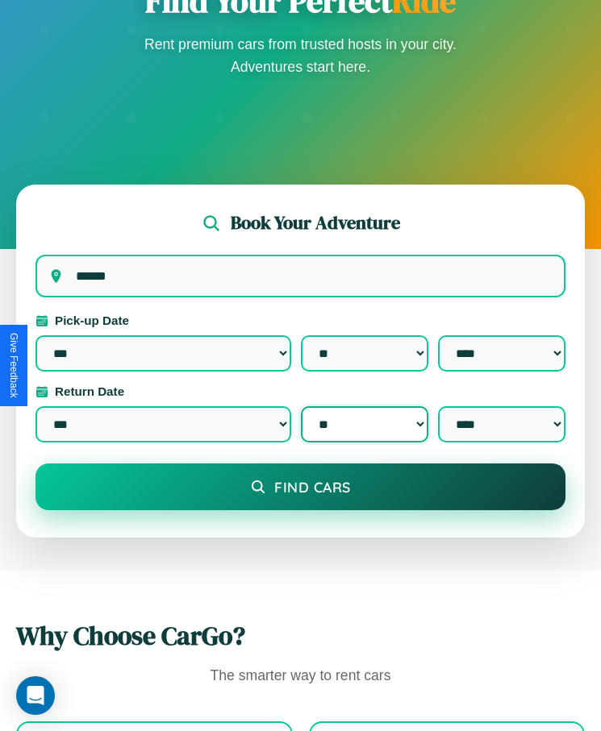  I want to click on div: Give Feedback, so click(14, 365).